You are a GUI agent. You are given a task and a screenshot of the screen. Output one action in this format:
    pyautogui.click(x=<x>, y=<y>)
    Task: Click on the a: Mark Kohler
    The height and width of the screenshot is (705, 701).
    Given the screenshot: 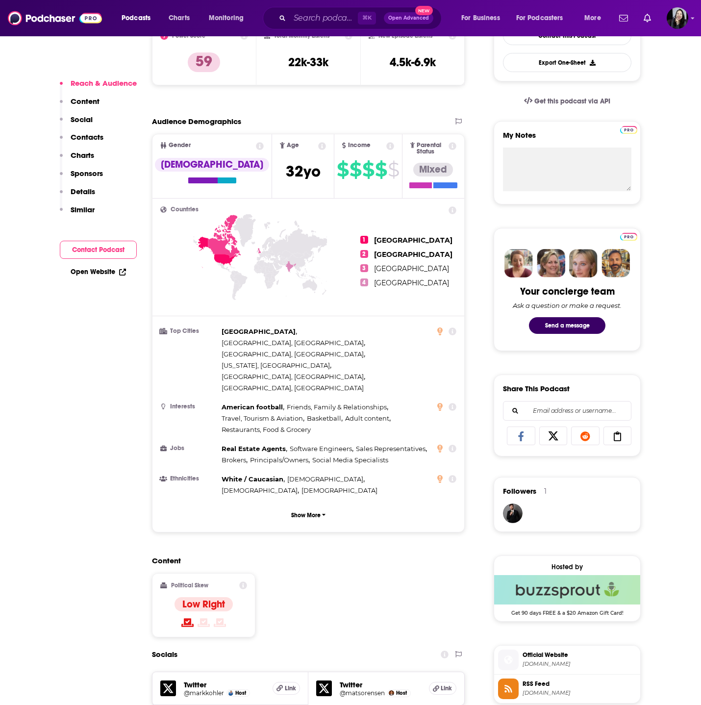 What is the action you would take?
    pyautogui.click(x=231, y=693)
    